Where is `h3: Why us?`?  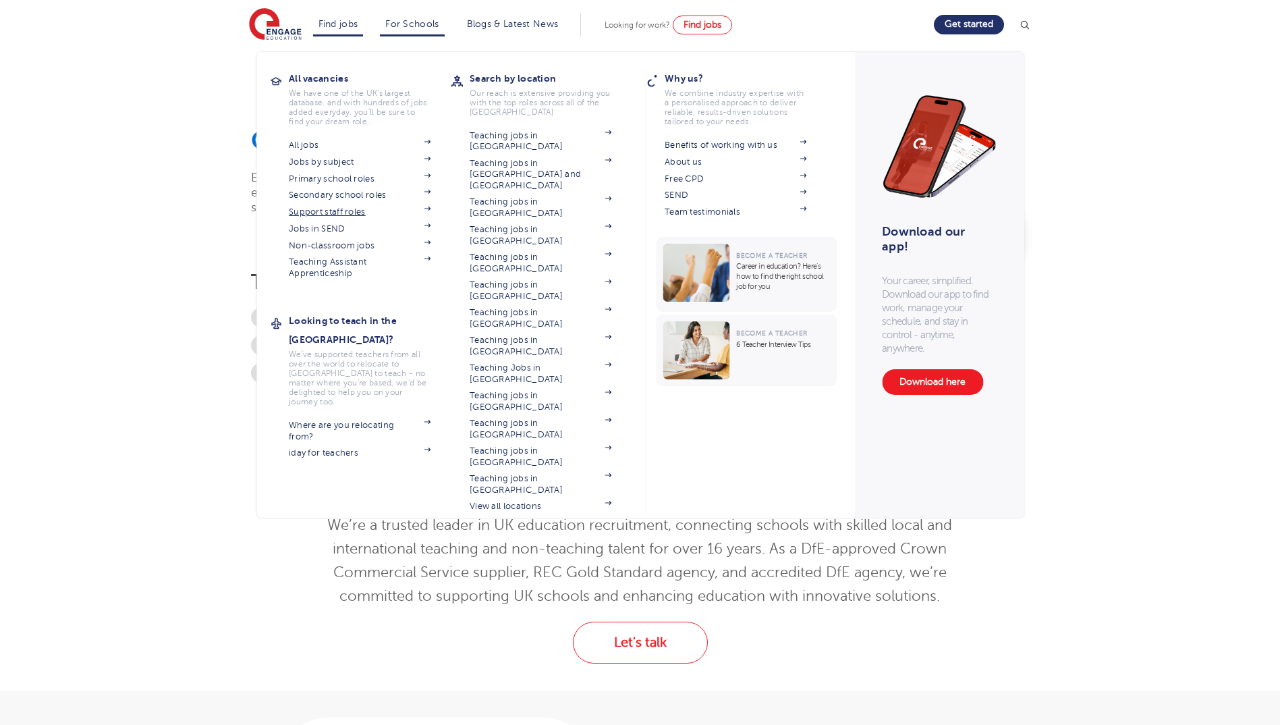 h3: Why us? is located at coordinates (746, 78).